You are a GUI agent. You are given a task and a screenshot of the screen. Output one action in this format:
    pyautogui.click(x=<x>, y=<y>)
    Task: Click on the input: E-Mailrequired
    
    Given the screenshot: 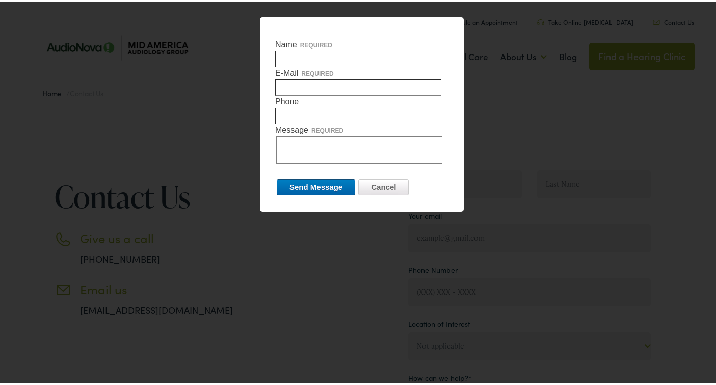 What is the action you would take?
    pyautogui.click(x=358, y=86)
    